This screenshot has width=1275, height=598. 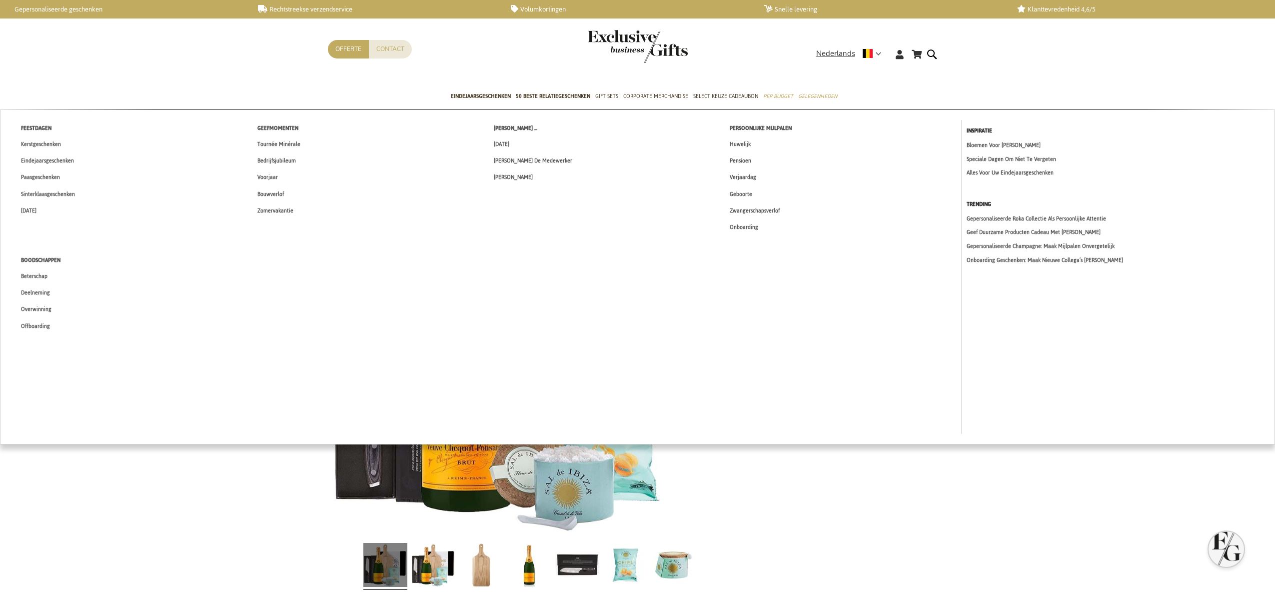 I want to click on span: Offboarding, so click(x=35, y=326).